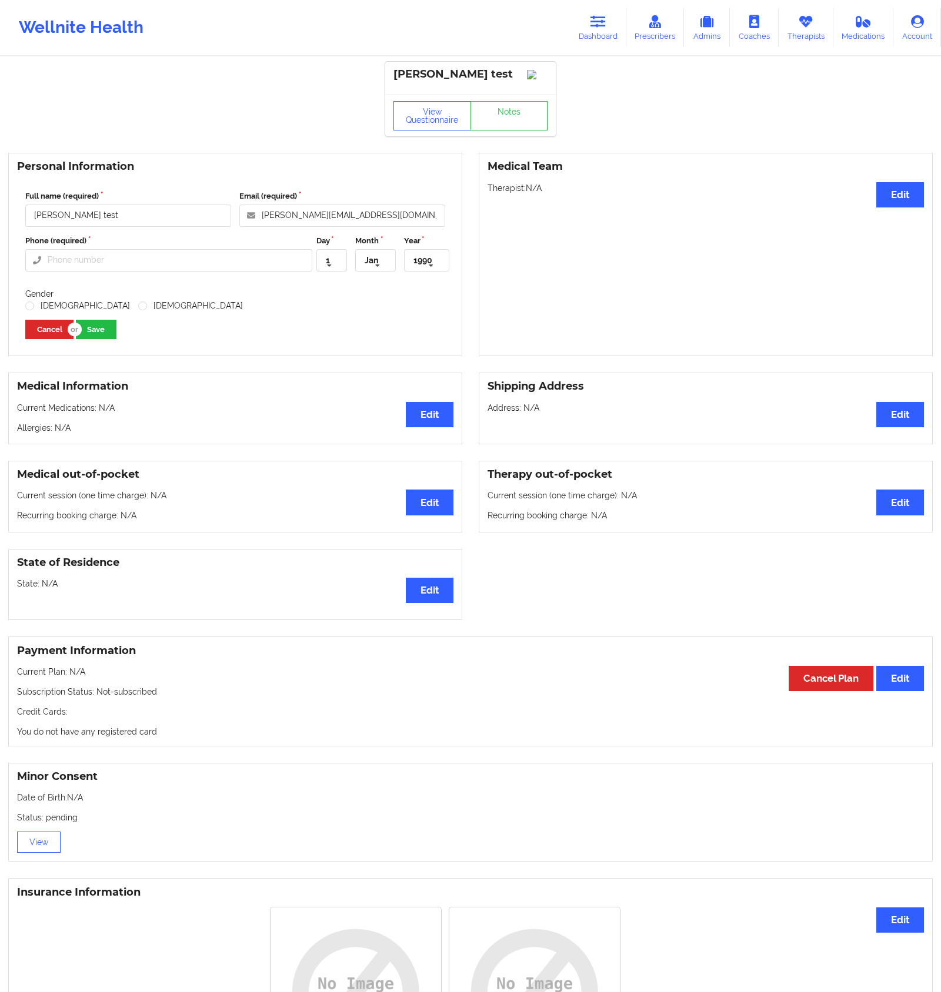  What do you see at coordinates (169, 260) in the screenshot?
I see `input: Phone number` at bounding box center [169, 260].